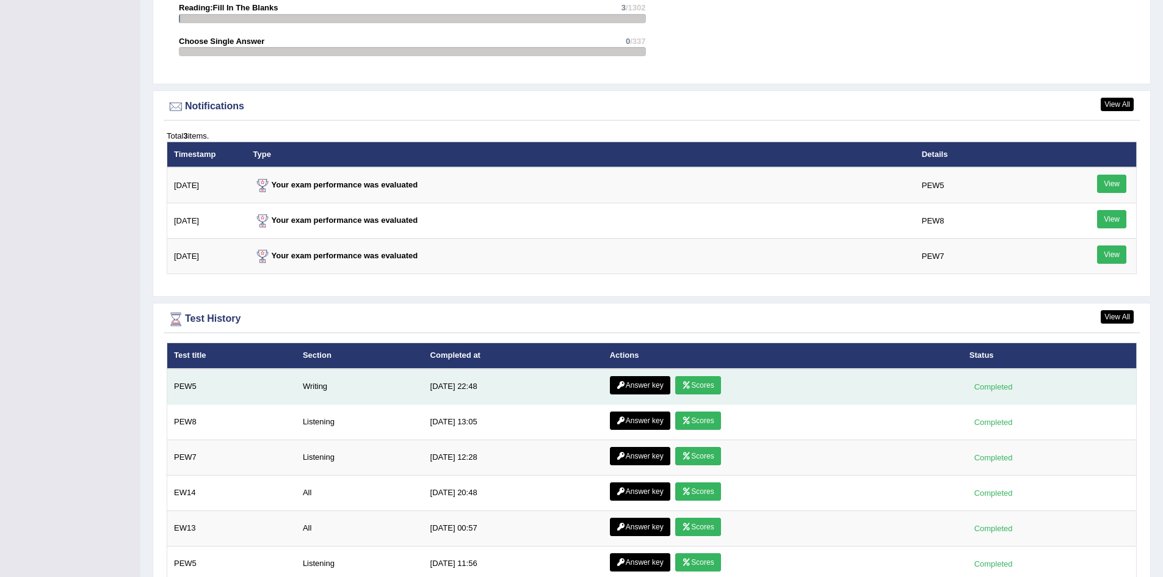 Image resolution: width=1163 pixels, height=577 pixels. What do you see at coordinates (1049, 356) in the screenshot?
I see `th: Status` at bounding box center [1049, 356].